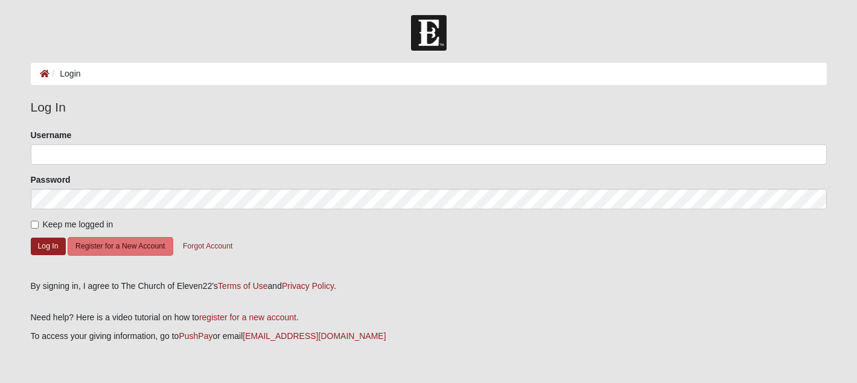 Image resolution: width=857 pixels, height=383 pixels. What do you see at coordinates (428, 317) in the screenshot?
I see `p: Need help? Here is a video tutorial on how to .` at bounding box center [428, 317].